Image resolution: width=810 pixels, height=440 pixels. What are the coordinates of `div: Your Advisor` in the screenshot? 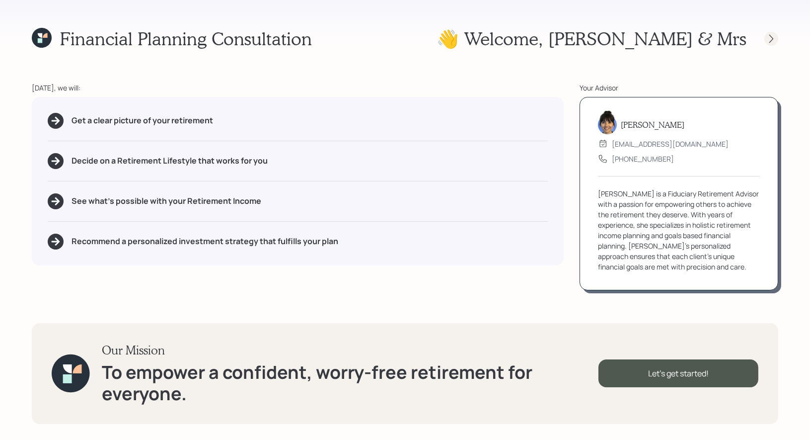 It's located at (679, 87).